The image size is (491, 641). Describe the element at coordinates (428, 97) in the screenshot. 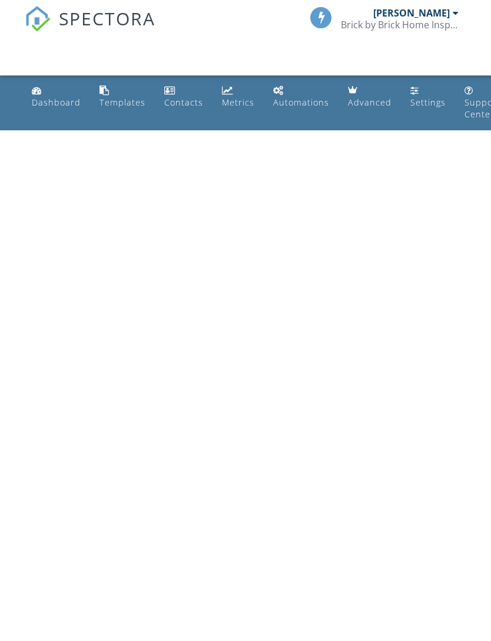

I see `a: Settings` at that location.